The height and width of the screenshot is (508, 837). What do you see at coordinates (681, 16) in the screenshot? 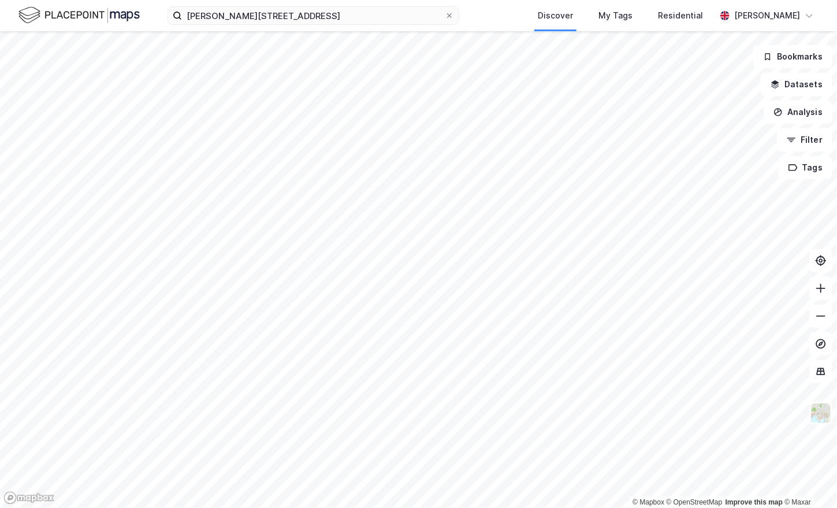
I see `div: Residential` at bounding box center [681, 16].